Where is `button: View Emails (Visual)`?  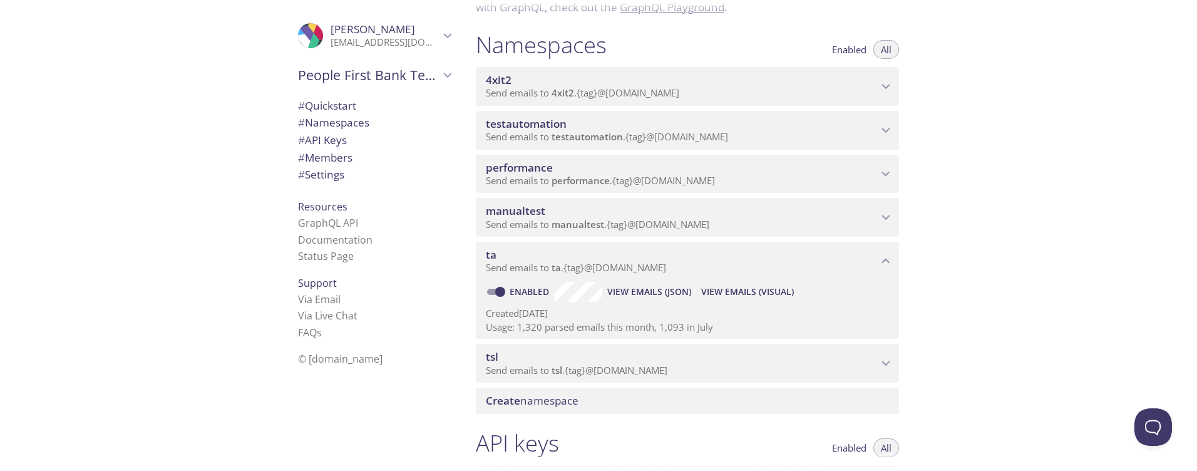
button: View Emails (Visual) is located at coordinates (748, 292).